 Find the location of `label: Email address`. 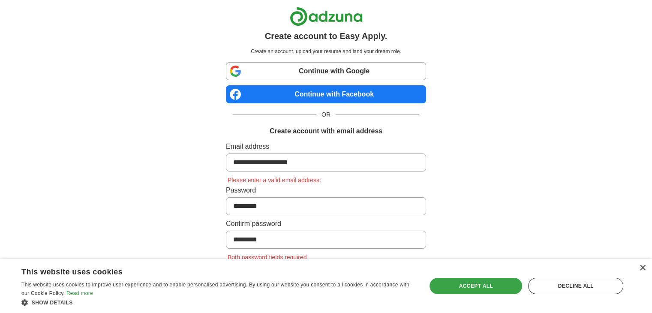

label: Email address is located at coordinates (326, 147).